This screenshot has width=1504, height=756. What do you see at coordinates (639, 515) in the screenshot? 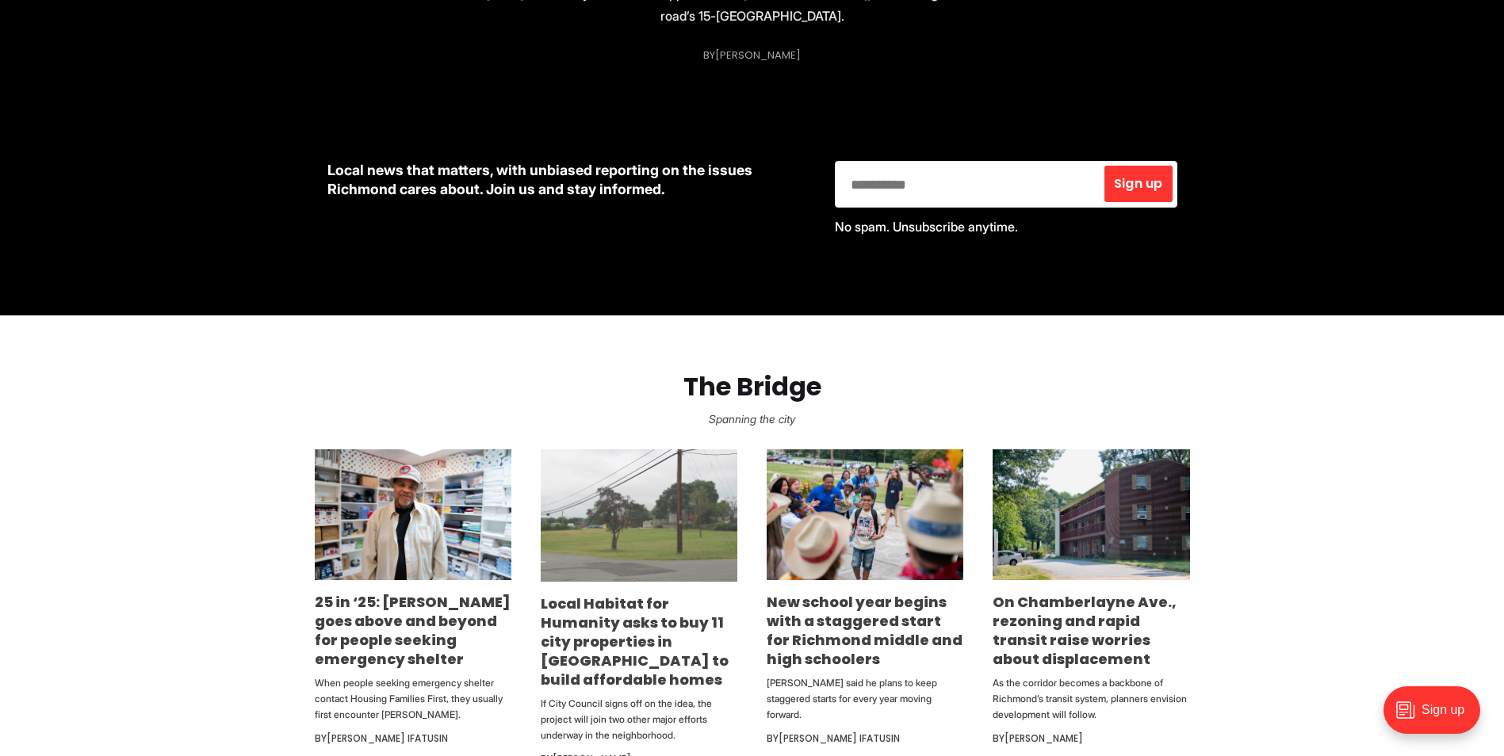
I see `img: Local Habitat for Humanity asks to buy 11 city properties in Northside to build affordable homes` at bounding box center [639, 515].